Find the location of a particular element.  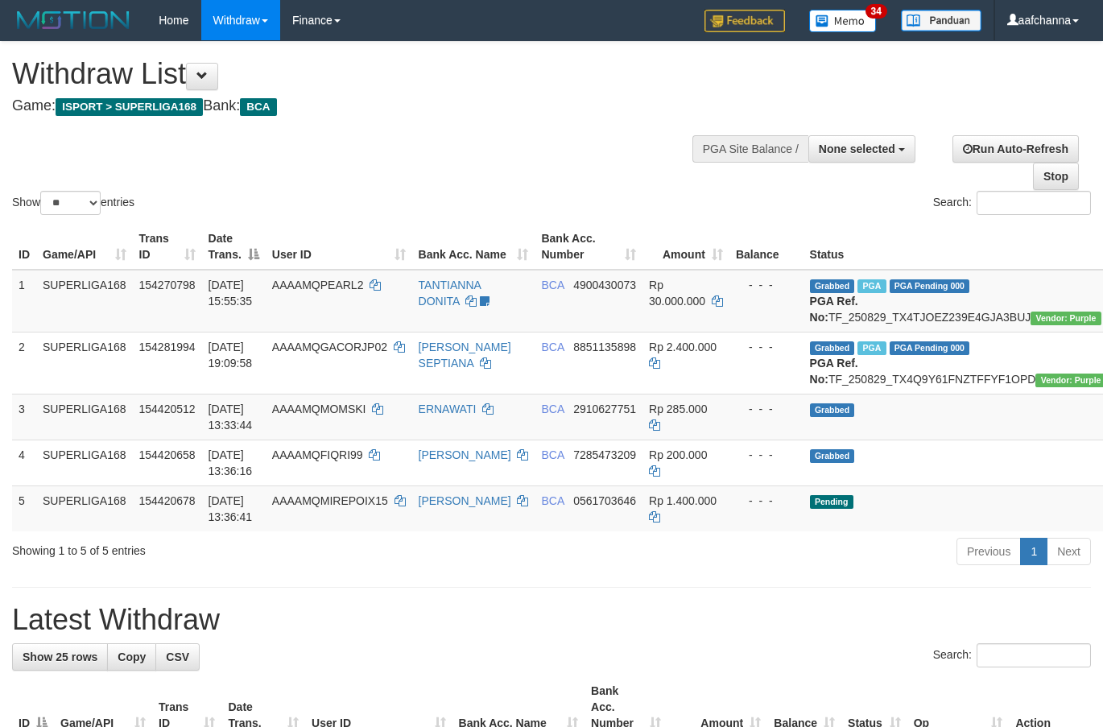

th: User ID: activate to sort column ascending is located at coordinates (339, 246).